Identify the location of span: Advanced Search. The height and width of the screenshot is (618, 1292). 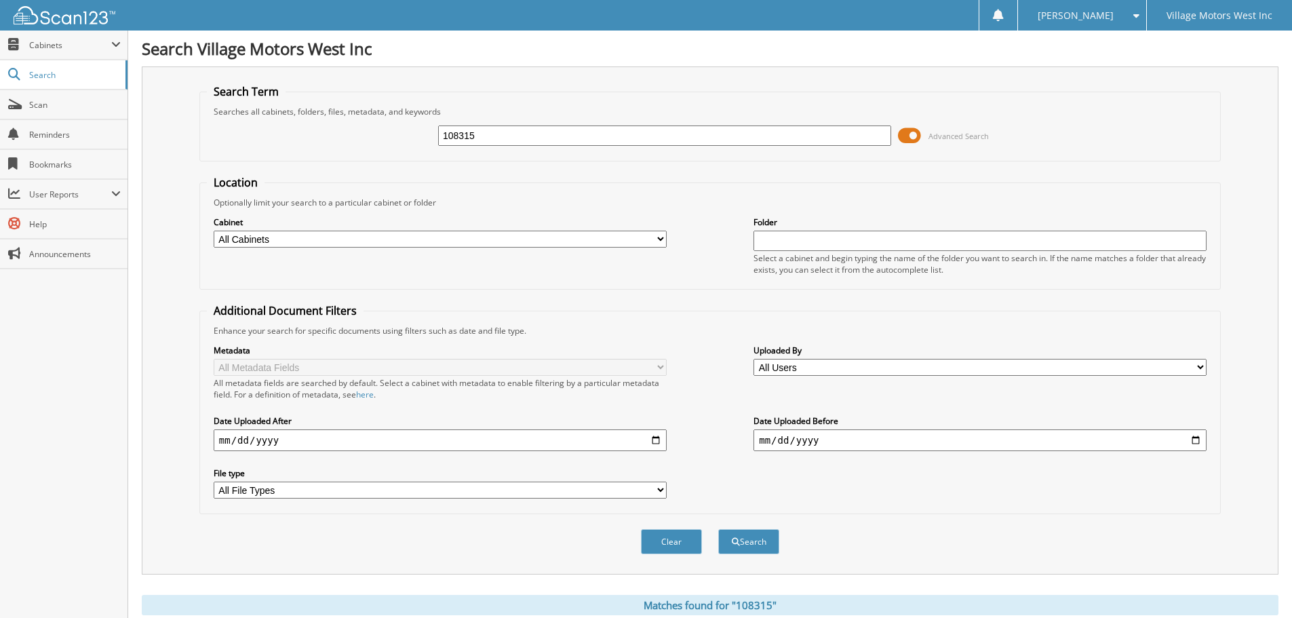
(959, 136).